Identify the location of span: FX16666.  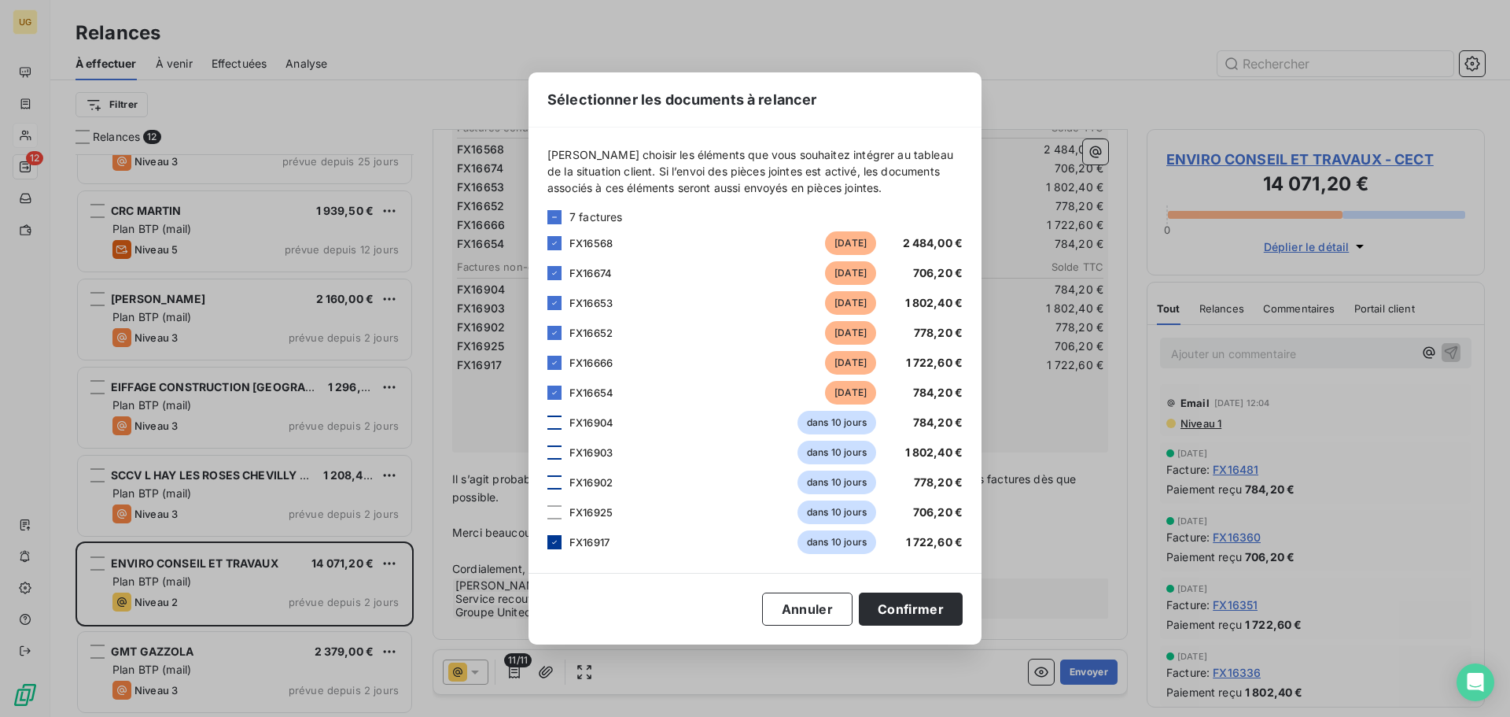
(591, 363).